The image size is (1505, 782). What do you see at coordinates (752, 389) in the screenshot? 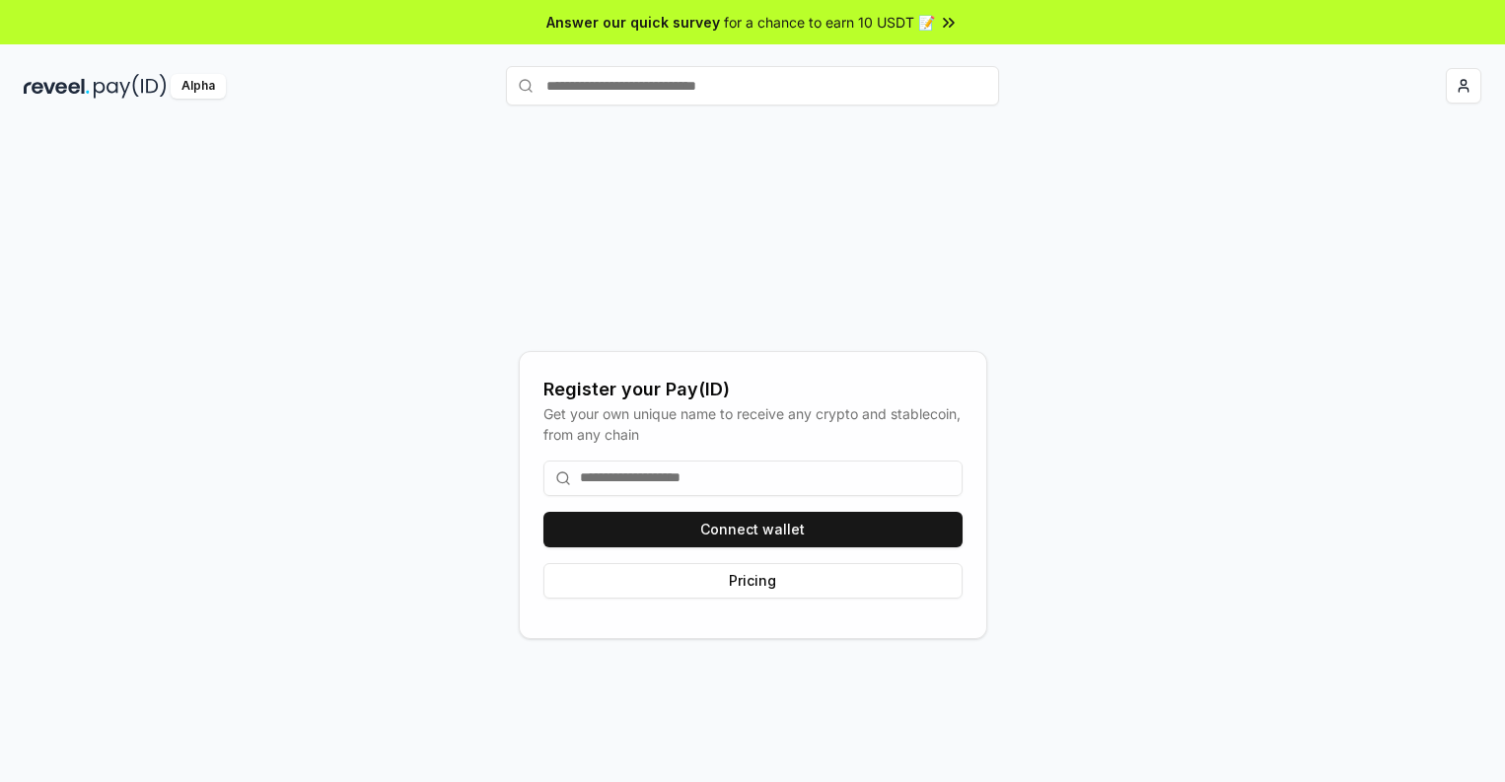
I see `div: Register your Pay(ID)` at bounding box center [752, 389].